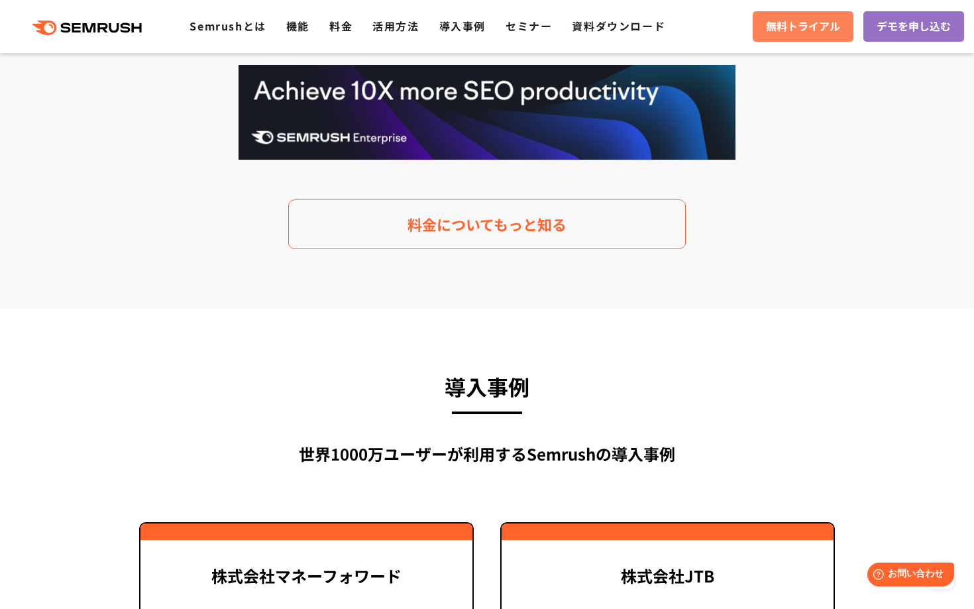 The width and height of the screenshot is (974, 609). Describe the element at coordinates (298, 26) in the screenshot. I see `a: 機能` at that location.